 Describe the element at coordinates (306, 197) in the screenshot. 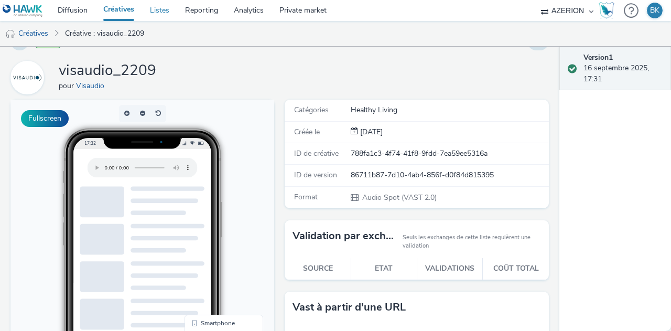

I see `span: Format` at that location.